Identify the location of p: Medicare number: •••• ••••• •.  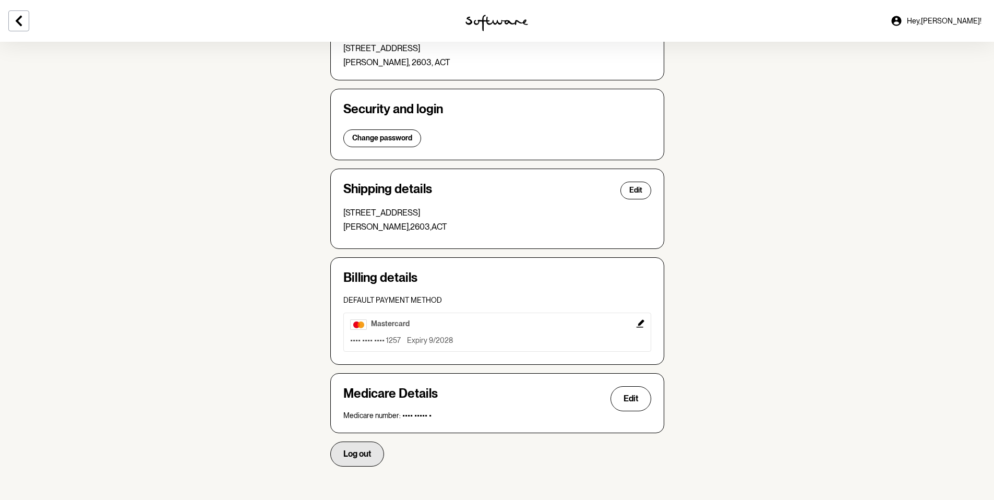
(497, 415).